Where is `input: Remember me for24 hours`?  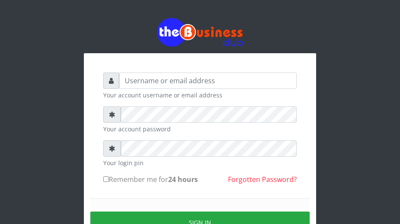 input: Remember me for24 hours is located at coordinates (106, 179).